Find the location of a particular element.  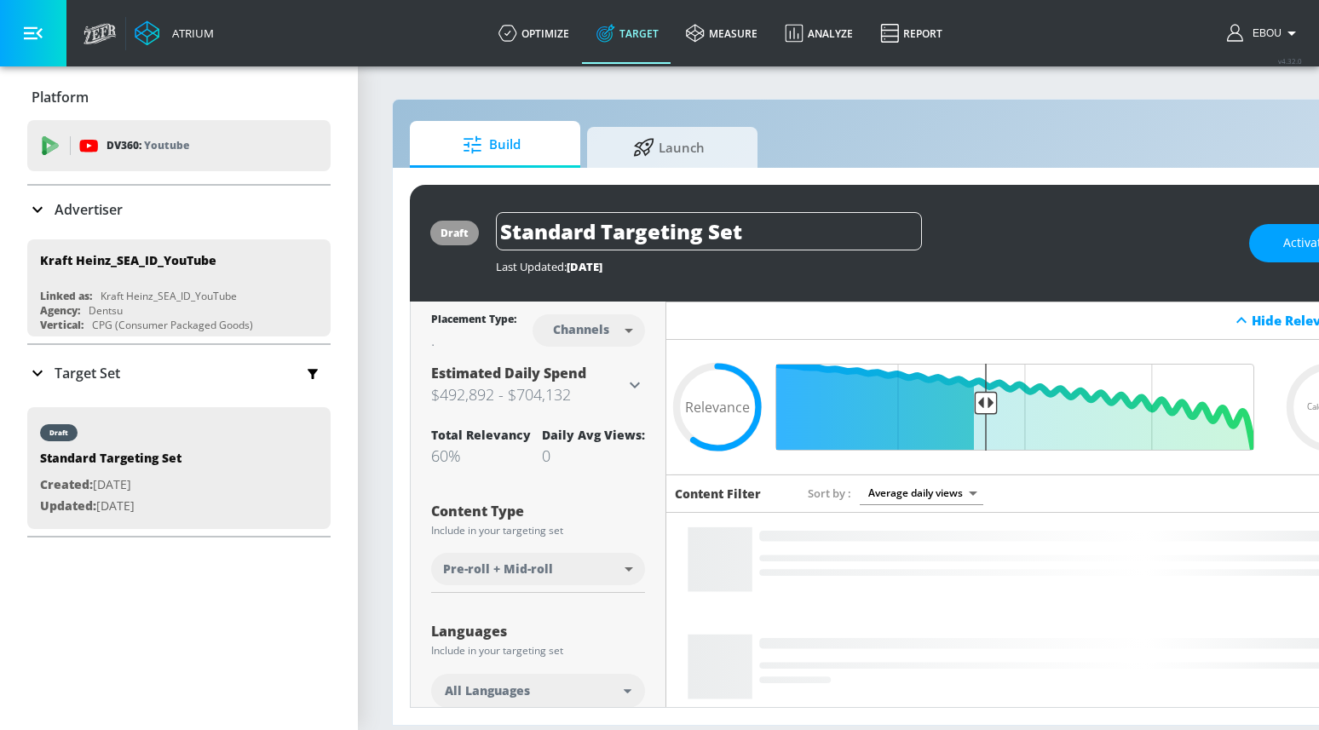

input: Final Threshold is located at coordinates (1024, 407).